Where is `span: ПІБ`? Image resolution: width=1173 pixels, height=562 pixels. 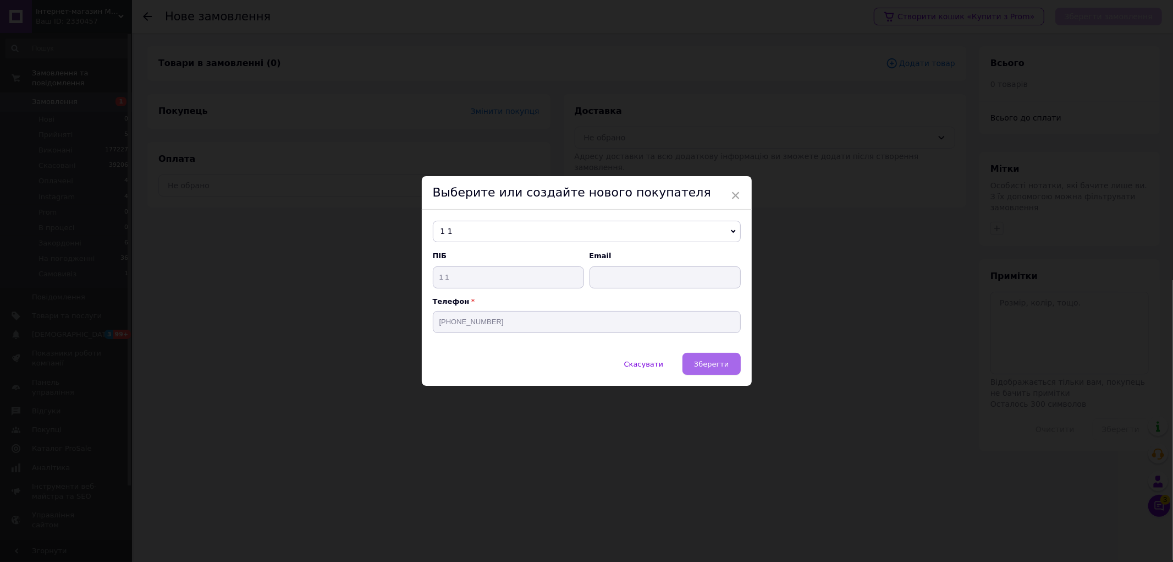 span: ПІБ is located at coordinates (508, 256).